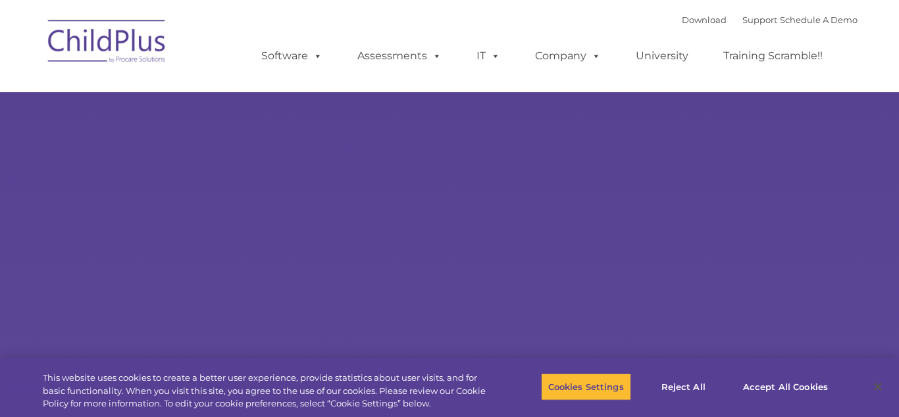 The height and width of the screenshot is (417, 899). Describe the element at coordinates (107, 43) in the screenshot. I see `img: ChildPlus by Procare Solutions` at that location.